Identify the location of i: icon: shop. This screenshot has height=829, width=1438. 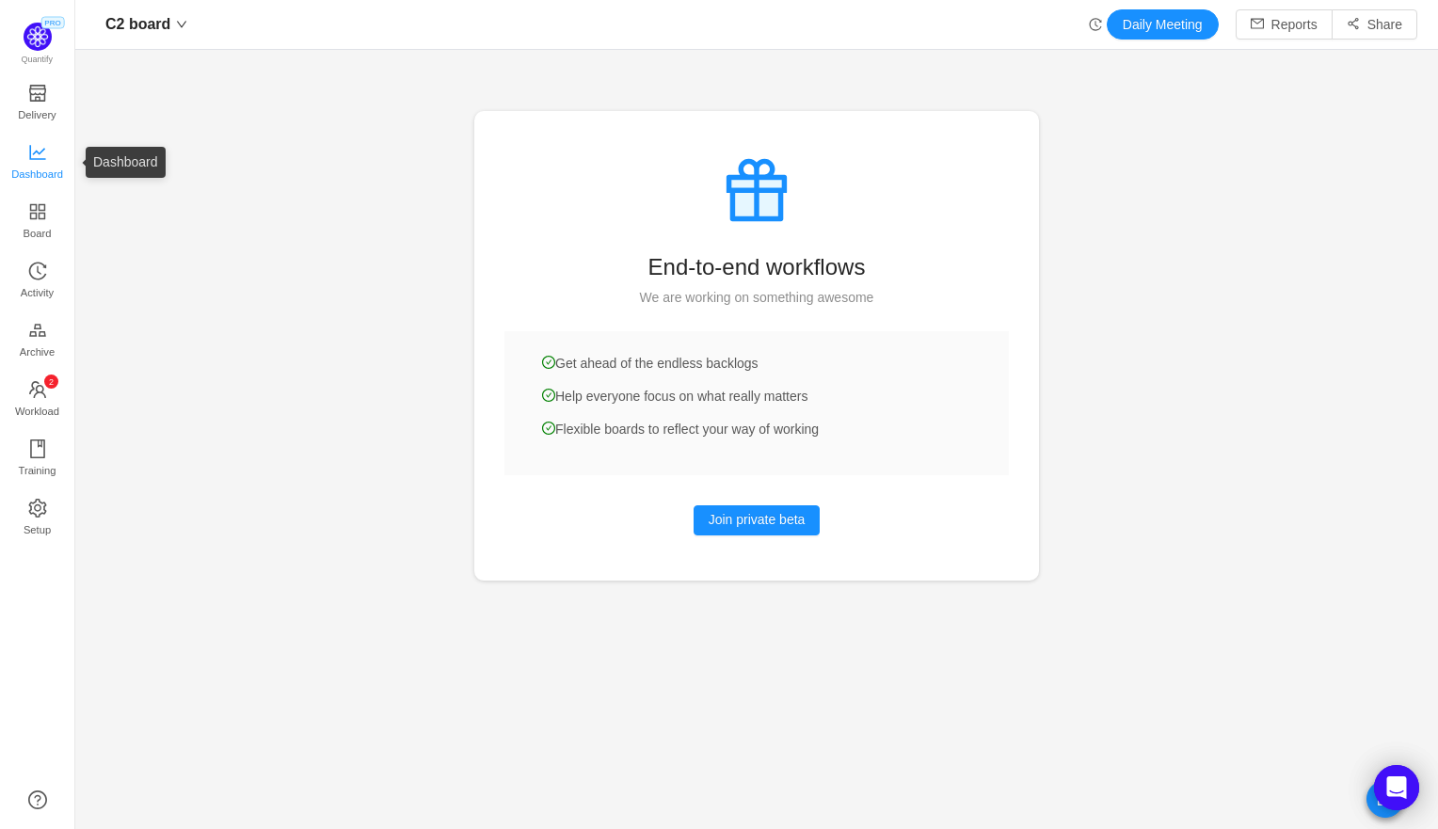
(38, 93).